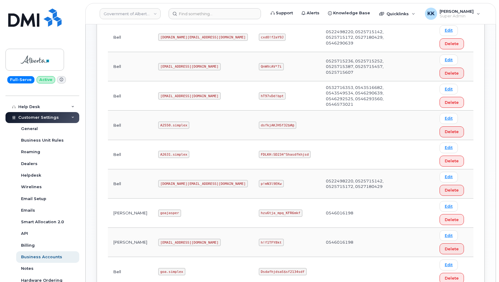  What do you see at coordinates (214, 14) in the screenshot?
I see `input: Find something...` at bounding box center [214, 14].